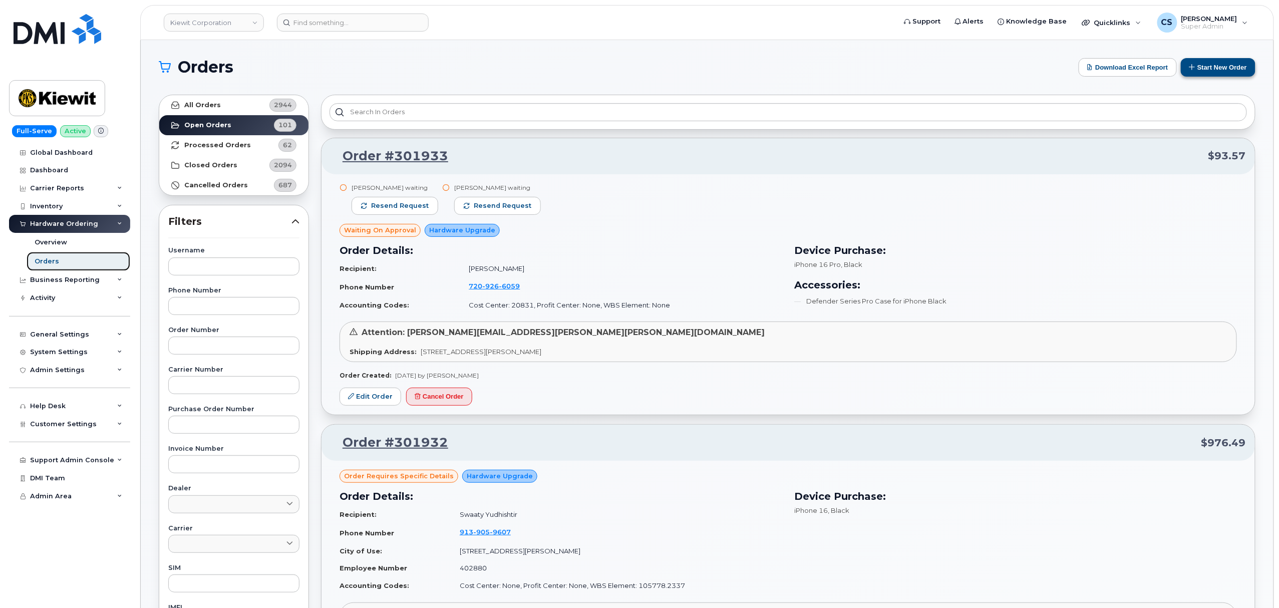 The height and width of the screenshot is (608, 1279). What do you see at coordinates (501, 286) in the screenshot?
I see `a: 7209266059` at bounding box center [501, 286].